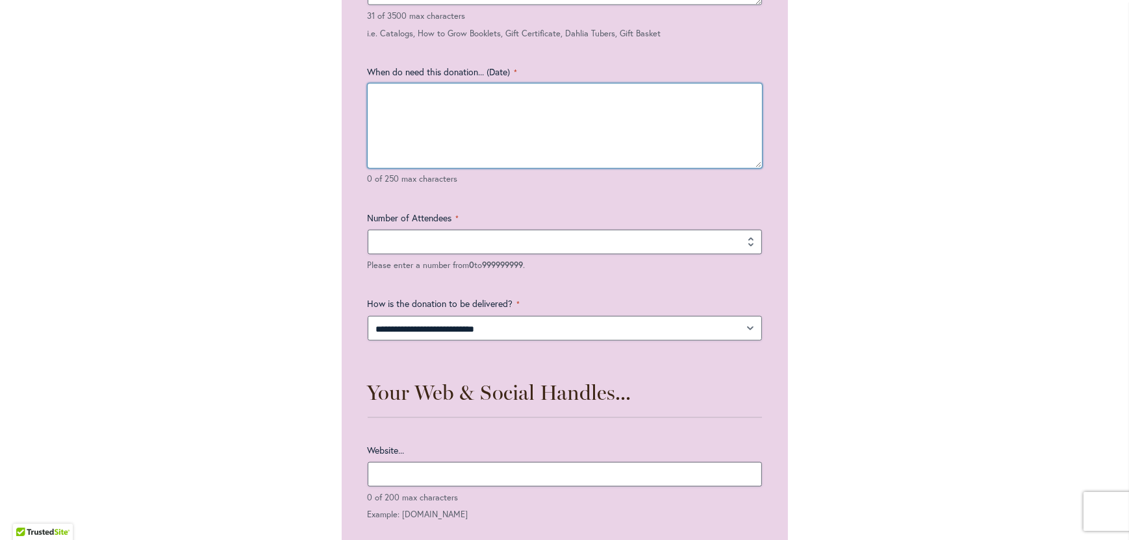 The width and height of the screenshot is (1129, 540). What do you see at coordinates (564, 393) in the screenshot?
I see `h3: Your Web & Social Handles...` at bounding box center [564, 393].